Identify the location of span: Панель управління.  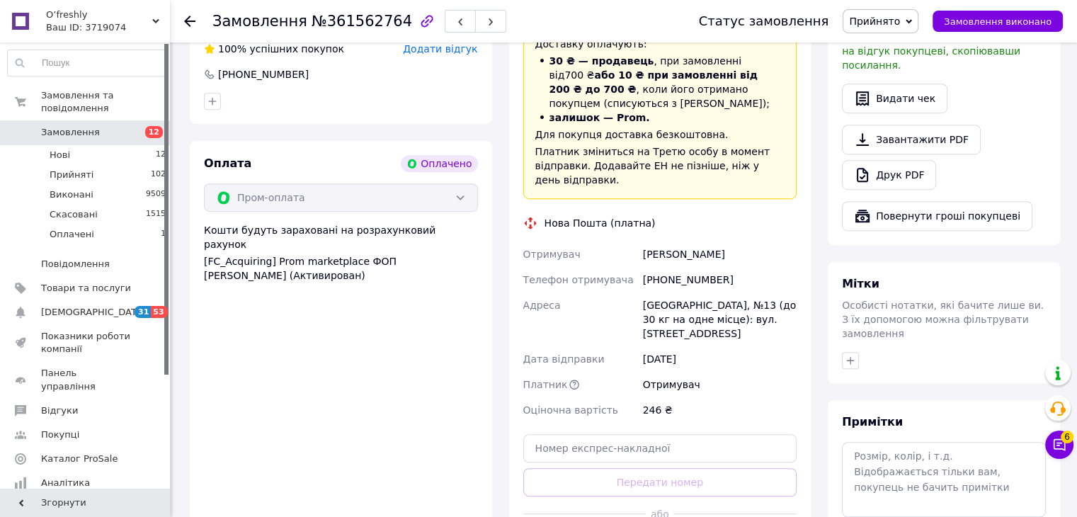
(86, 379).